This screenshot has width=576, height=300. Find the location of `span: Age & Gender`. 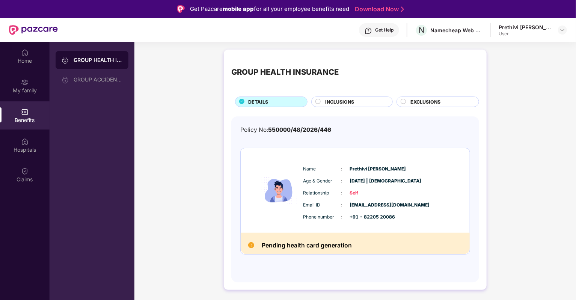

span: Age & Gender is located at coordinates (322, 181).